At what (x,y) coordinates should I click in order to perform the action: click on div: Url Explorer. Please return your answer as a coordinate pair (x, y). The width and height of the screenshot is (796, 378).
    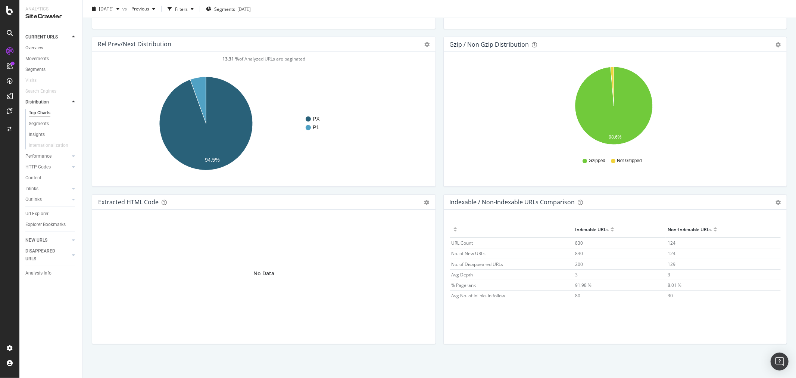
    Looking at the image, I should click on (37, 213).